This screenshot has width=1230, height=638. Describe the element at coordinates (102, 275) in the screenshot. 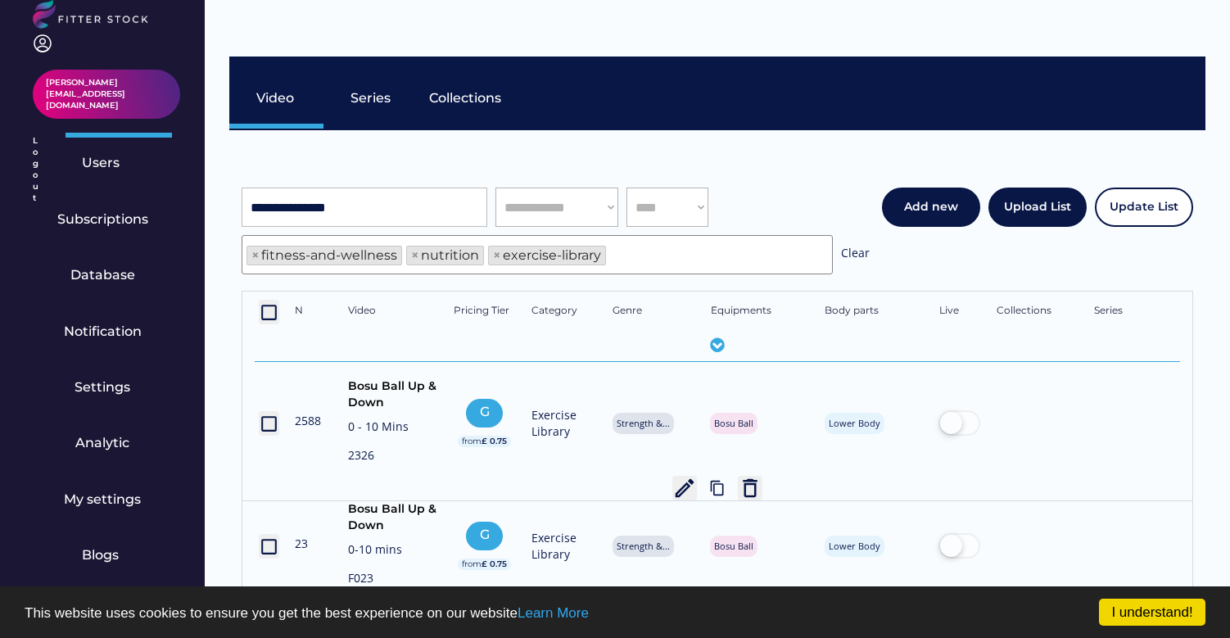

I see `div: Database` at that location.